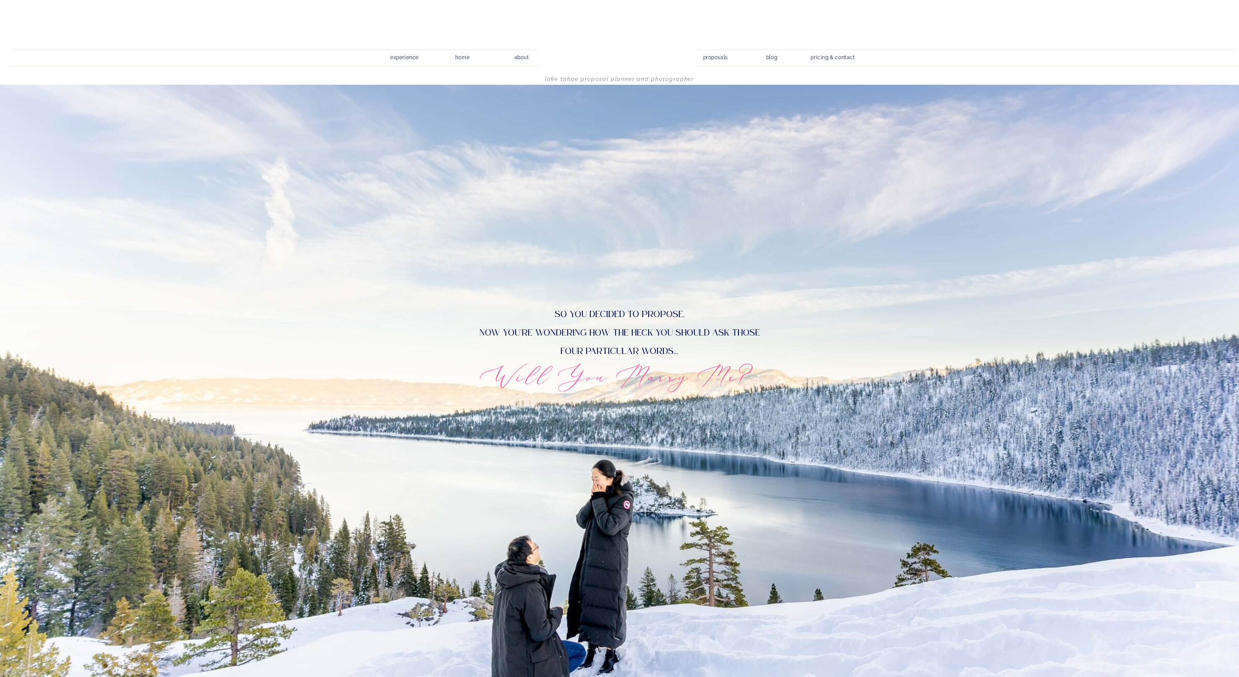  What do you see at coordinates (462, 56) in the screenshot?
I see `a: home` at bounding box center [462, 56].